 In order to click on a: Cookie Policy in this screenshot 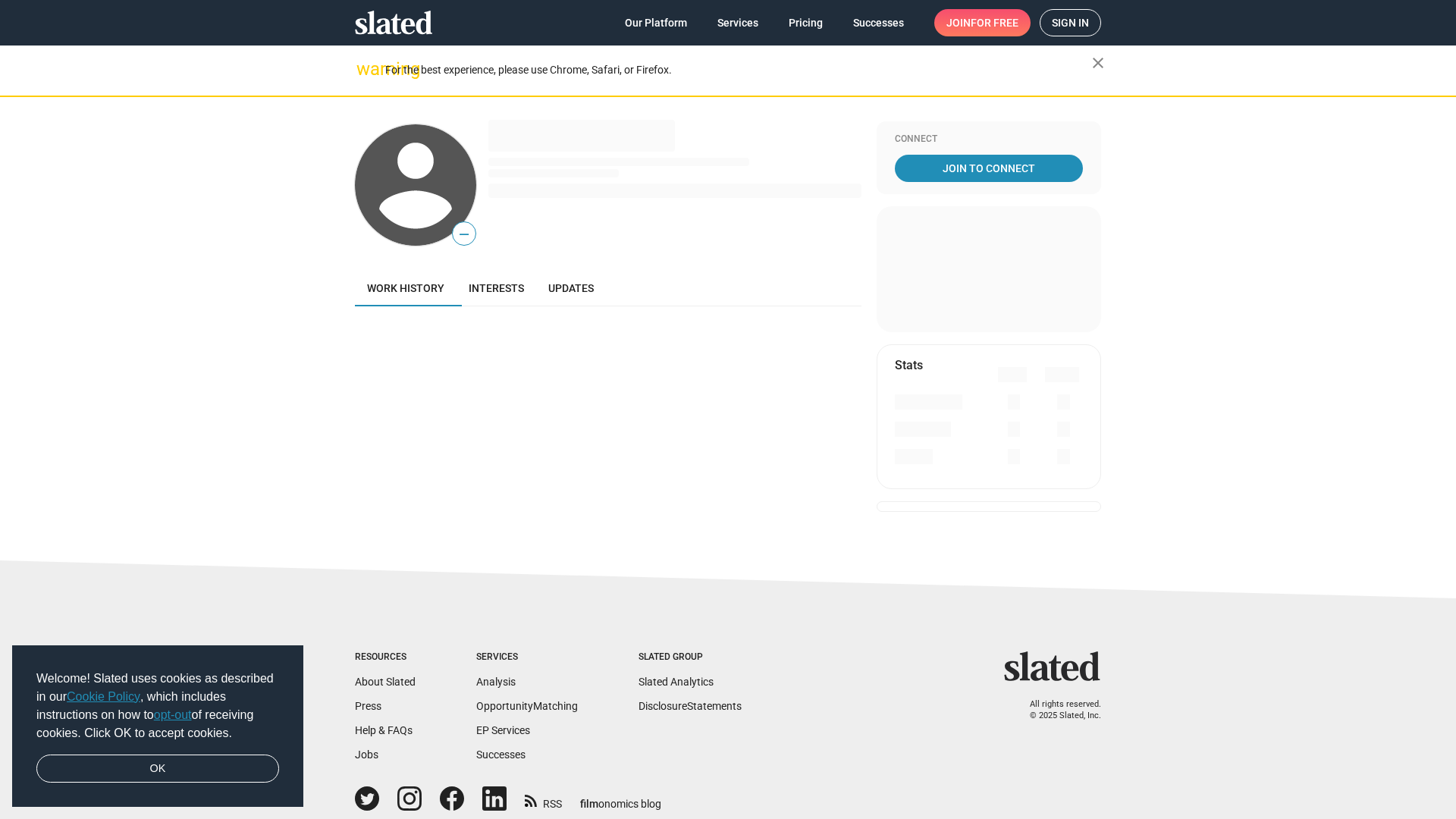, I will do `click(103, 697)`.